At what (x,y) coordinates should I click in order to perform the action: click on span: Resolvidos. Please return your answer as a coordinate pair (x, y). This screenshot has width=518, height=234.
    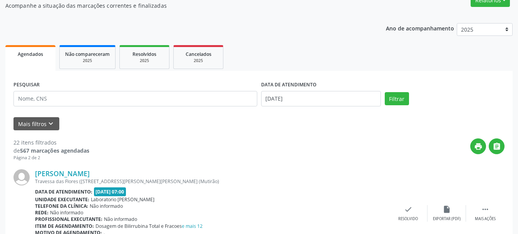
    Looking at the image, I should click on (145, 54).